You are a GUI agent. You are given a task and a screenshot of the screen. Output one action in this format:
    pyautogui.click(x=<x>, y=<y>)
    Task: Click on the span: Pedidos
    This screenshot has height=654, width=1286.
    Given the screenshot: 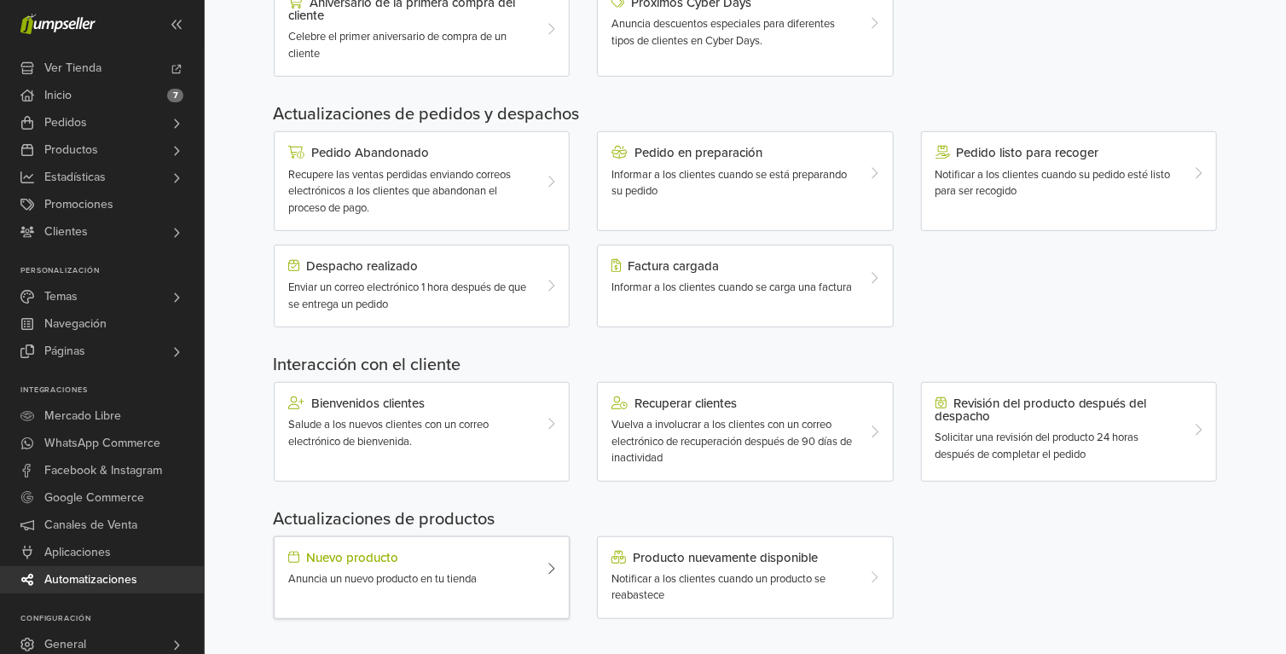 What is the action you would take?
    pyautogui.click(x=66, y=123)
    